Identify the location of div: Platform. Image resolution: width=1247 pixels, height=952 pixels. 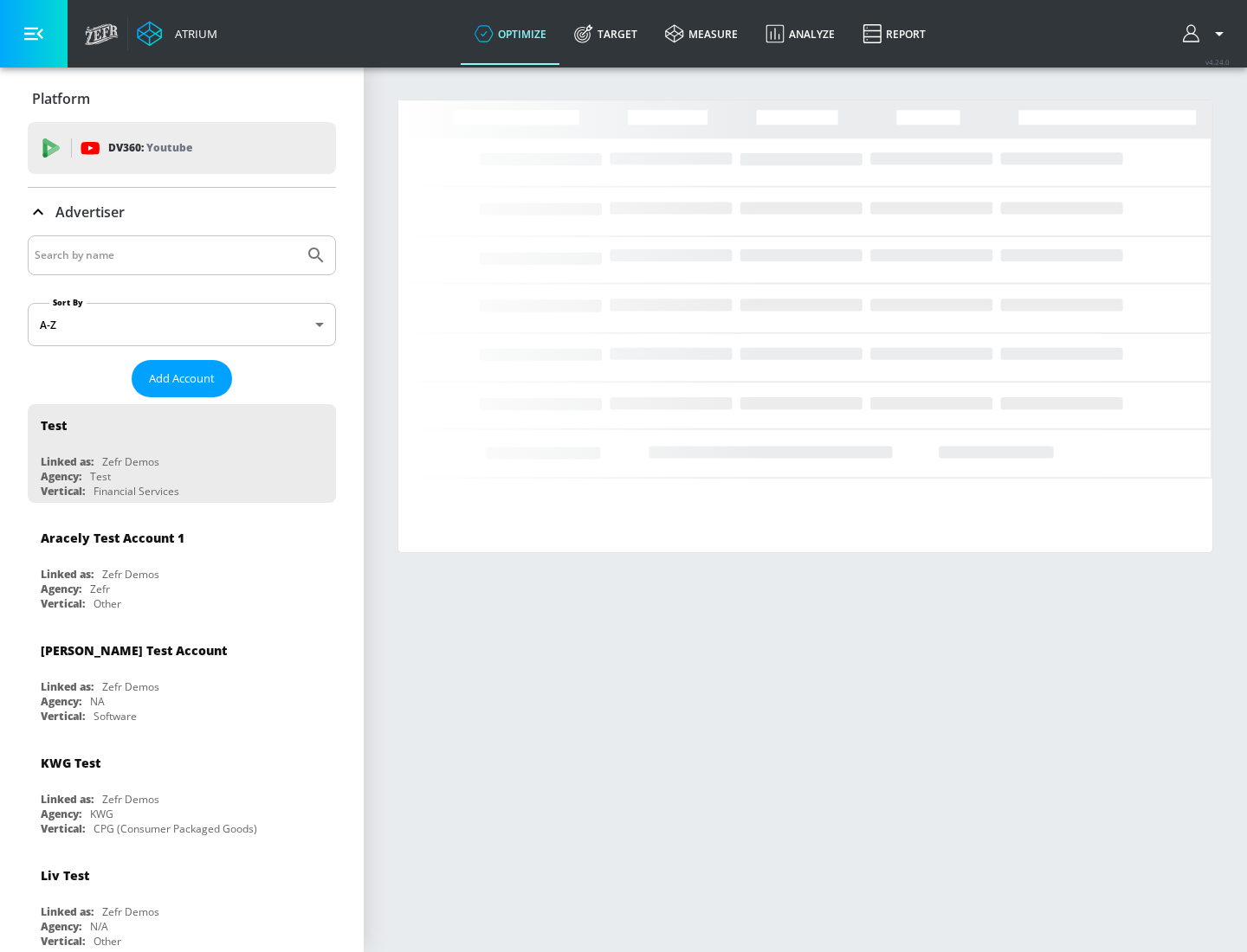
(182, 98).